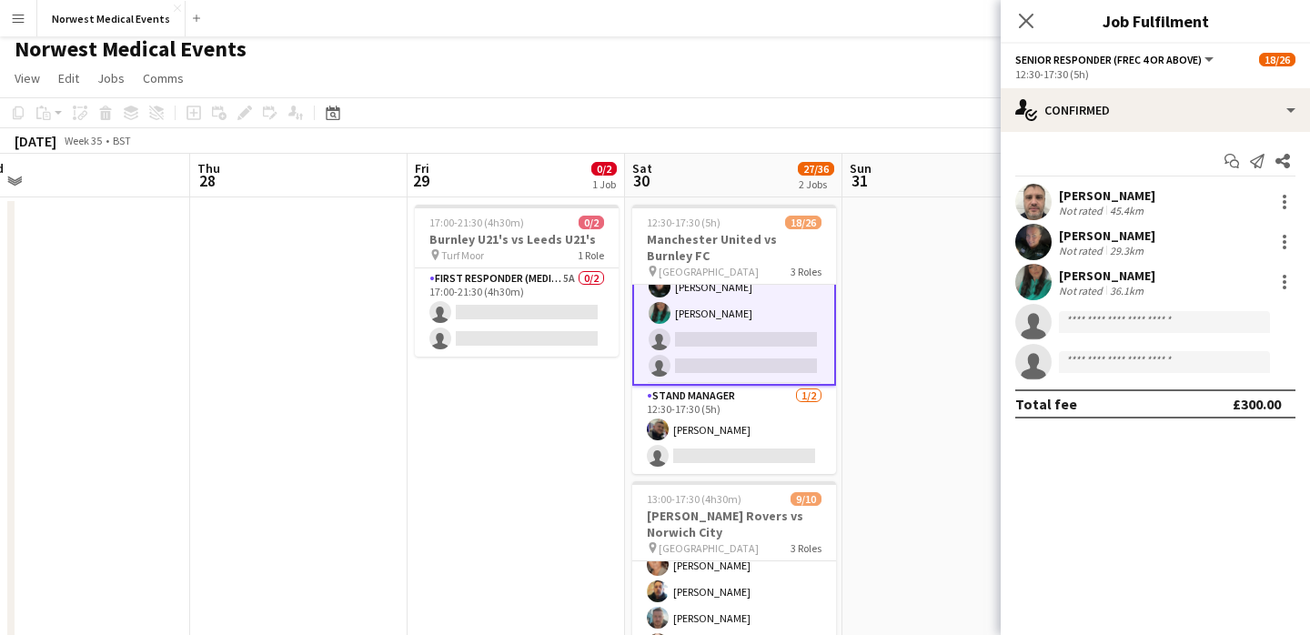 The height and width of the screenshot is (635, 1310). What do you see at coordinates (642, 168) in the screenshot?
I see `span: Sat` at bounding box center [642, 168].